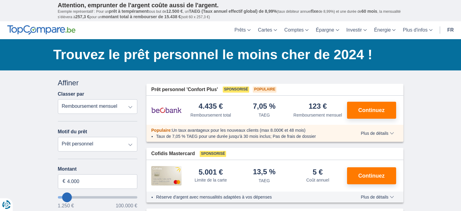  Describe the element at coordinates (250, 136) in the screenshot. I see `li: Taux de 7,05 % TAEG pour une durée jusqu’à 30 mois inclus; Pas de frais de dossier` at that location.